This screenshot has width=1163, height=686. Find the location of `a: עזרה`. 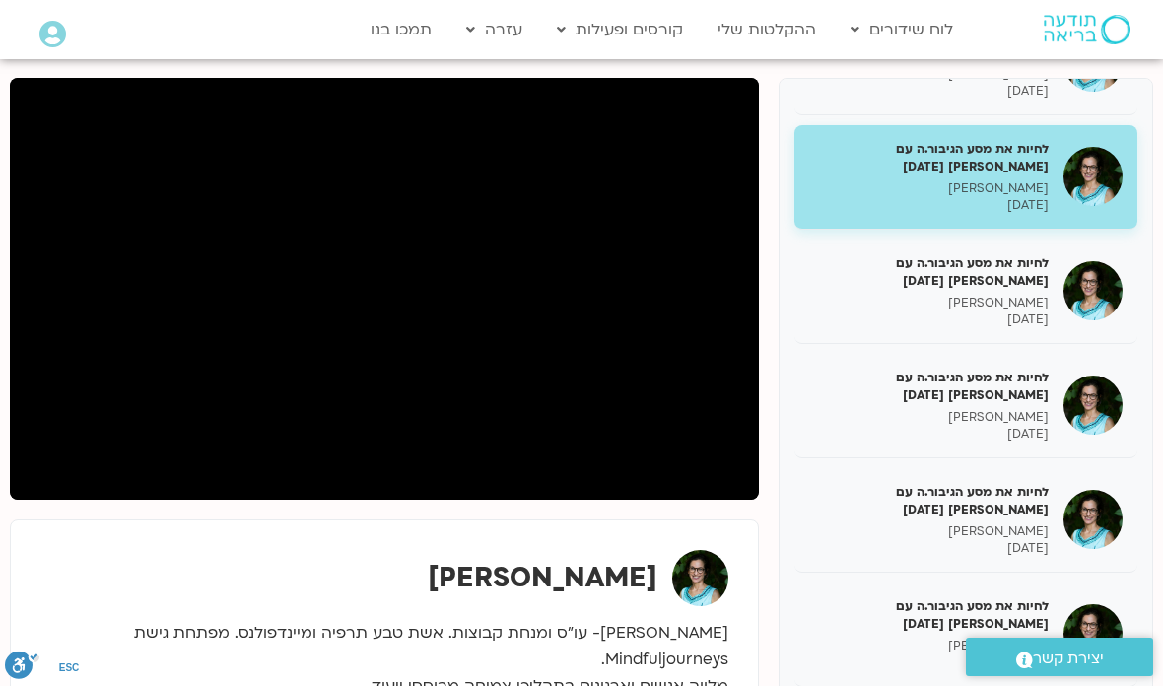

a: עזרה is located at coordinates (494, 30).